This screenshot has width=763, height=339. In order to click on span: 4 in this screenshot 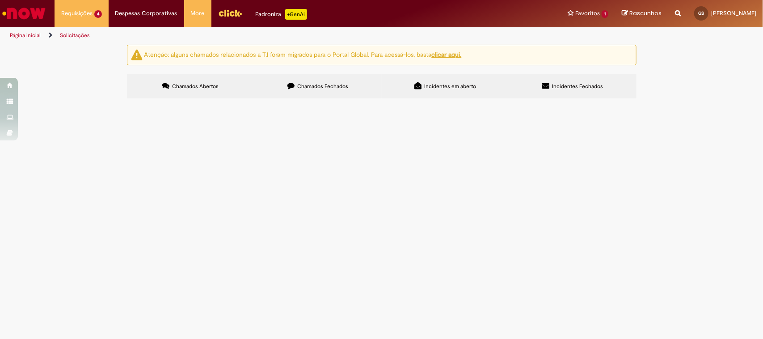, I will do `click(98, 14)`.